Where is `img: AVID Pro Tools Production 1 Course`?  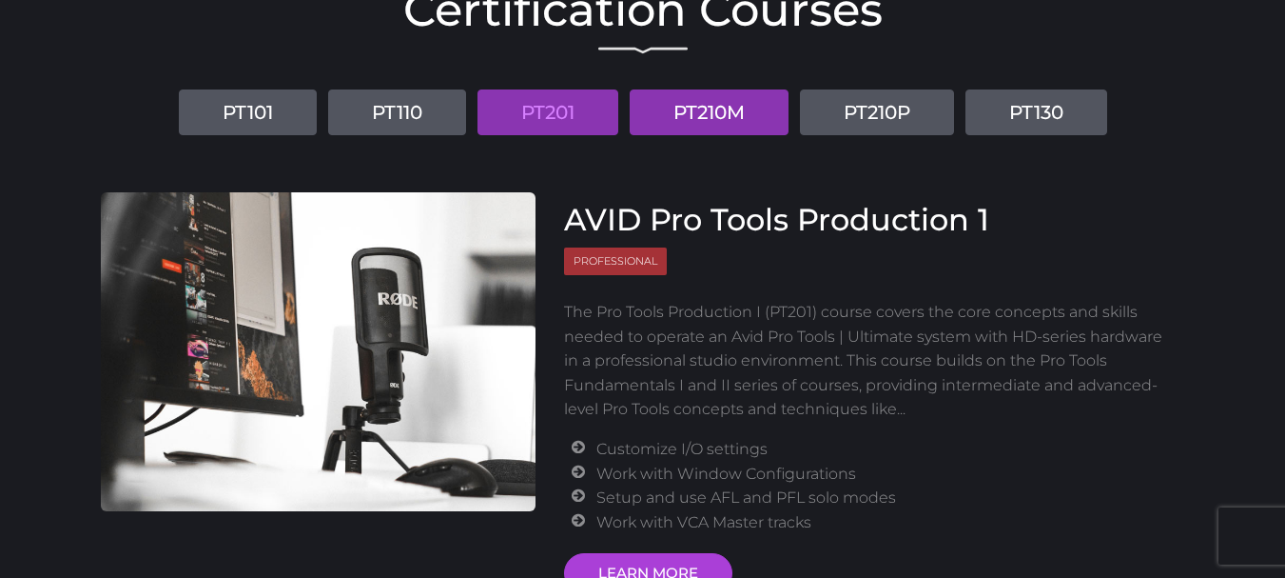
img: AVID Pro Tools Production 1 Course is located at coordinates (319, 351).